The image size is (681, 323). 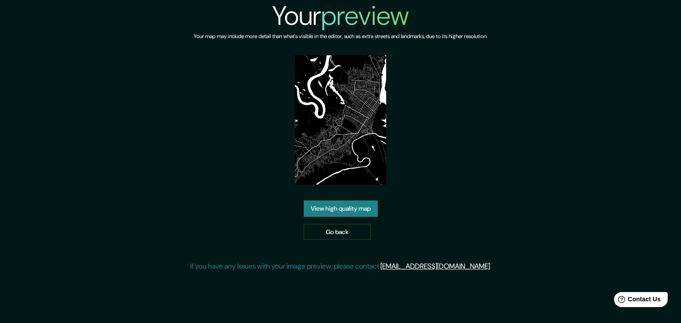 What do you see at coordinates (340, 267) in the screenshot?
I see `p: If you have any issues with your image preview, please contact .` at bounding box center [340, 267].